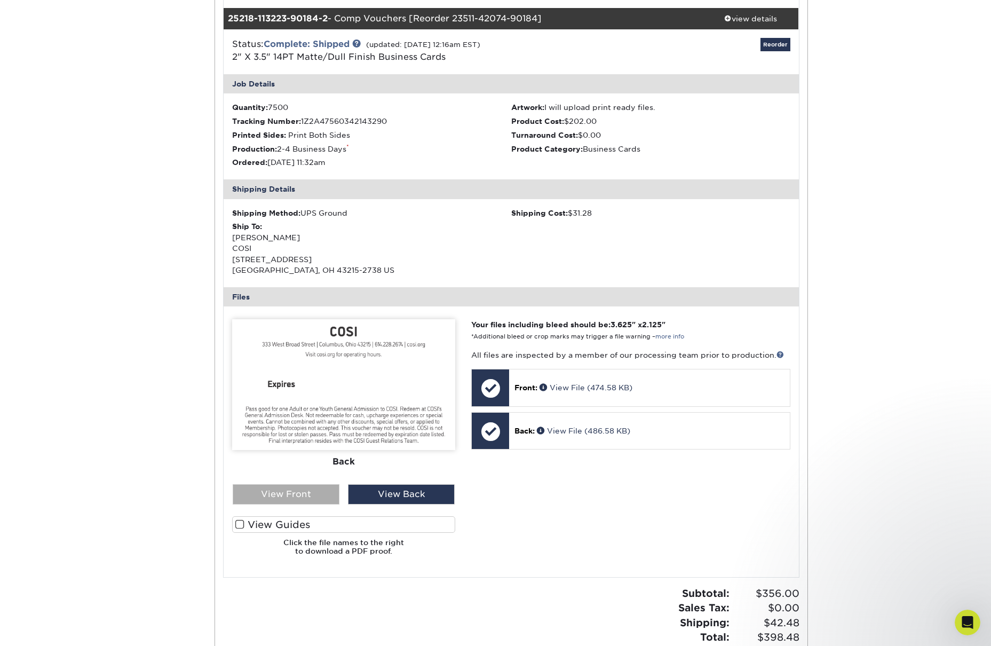 The width and height of the screenshot is (991, 646). What do you see at coordinates (344, 462) in the screenshot?
I see `div: Back` at bounding box center [344, 462].